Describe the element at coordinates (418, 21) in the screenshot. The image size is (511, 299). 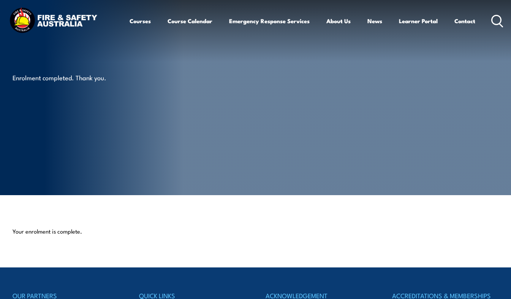
I see `a: Learner Portal` at that location.